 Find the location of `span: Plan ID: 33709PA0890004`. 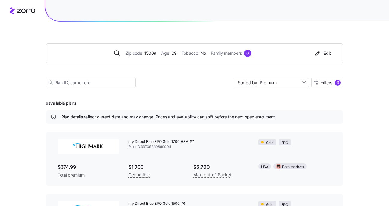

span: Plan ID: 33709PA0890004 is located at coordinates (188, 146).